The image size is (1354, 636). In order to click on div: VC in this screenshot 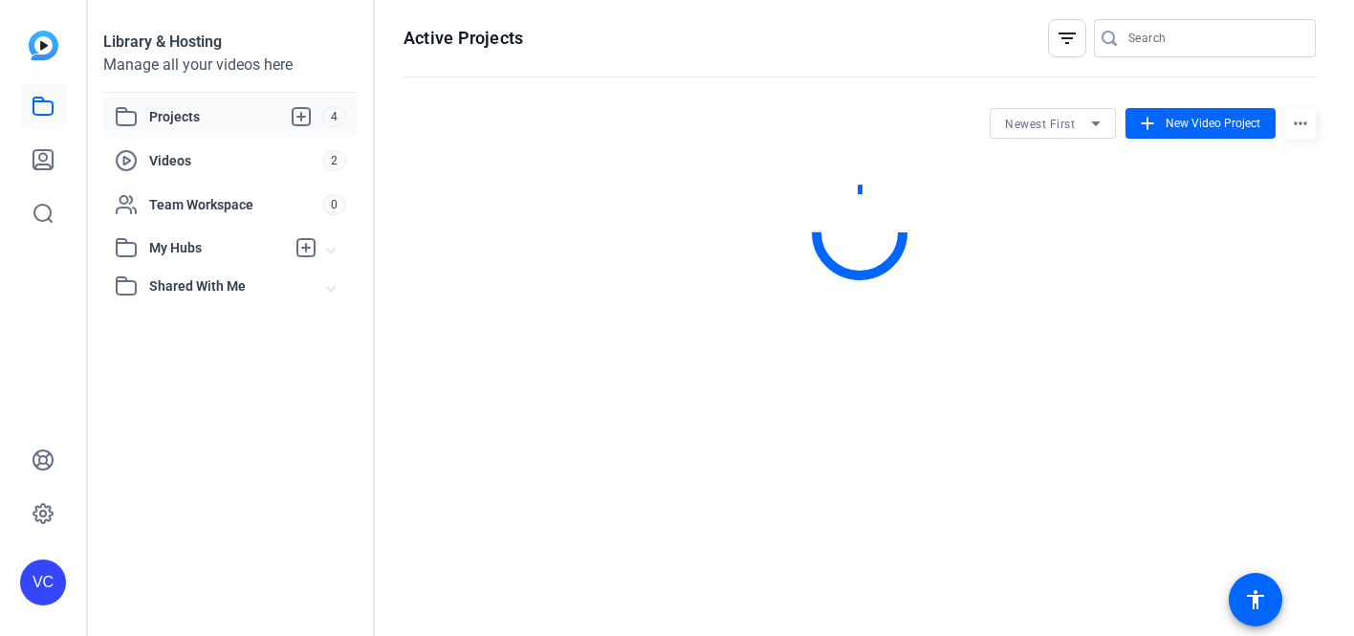, I will do `click(43, 582)`.